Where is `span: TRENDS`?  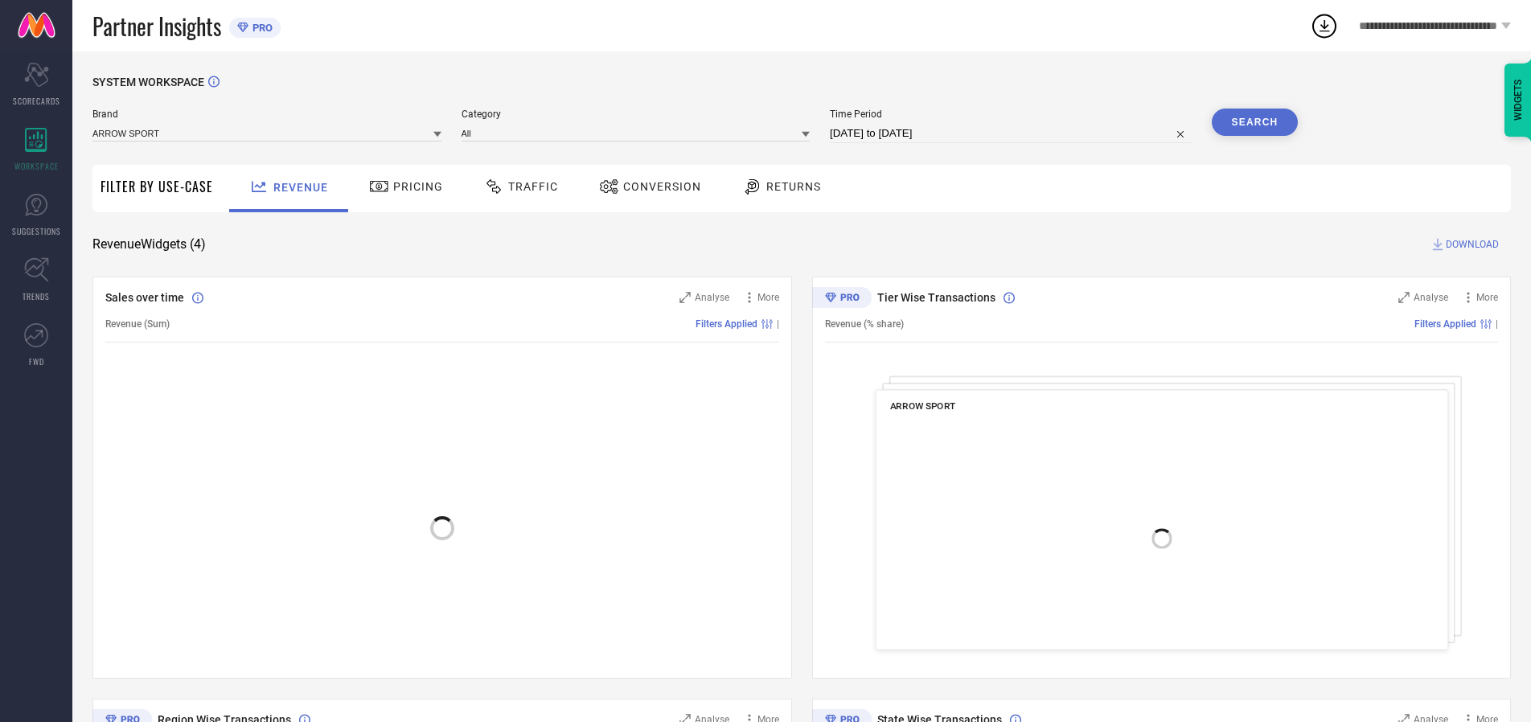
span: TRENDS is located at coordinates (36, 296).